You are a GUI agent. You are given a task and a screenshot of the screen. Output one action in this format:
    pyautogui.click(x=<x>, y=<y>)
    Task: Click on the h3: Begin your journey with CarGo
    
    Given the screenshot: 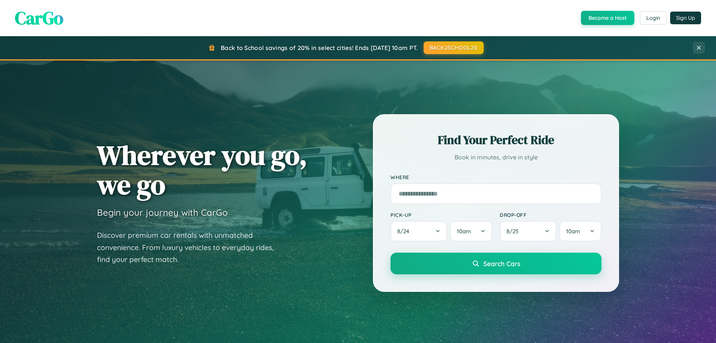 What is the action you would take?
    pyautogui.click(x=162, y=212)
    